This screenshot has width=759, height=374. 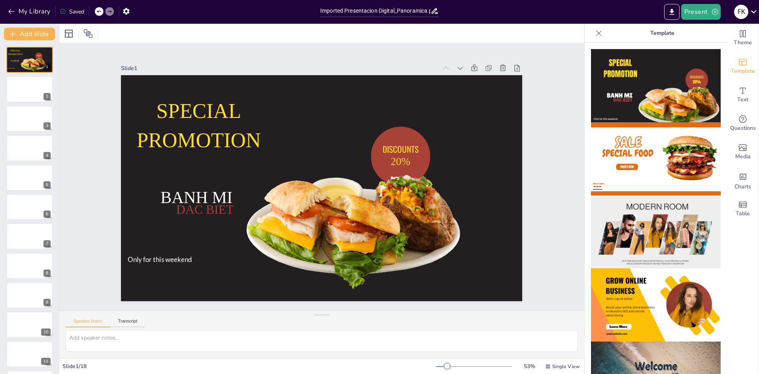 What do you see at coordinates (743, 187) in the screenshot?
I see `span: Charts` at bounding box center [743, 187].